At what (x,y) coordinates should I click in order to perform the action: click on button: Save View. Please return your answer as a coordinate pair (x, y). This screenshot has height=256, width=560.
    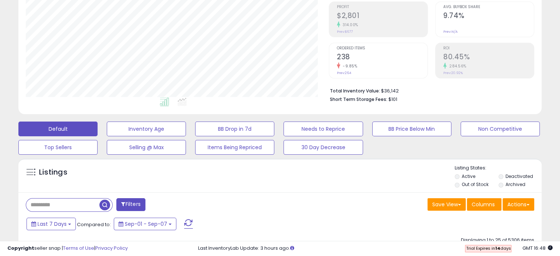
    Looking at the image, I should click on (447, 204).